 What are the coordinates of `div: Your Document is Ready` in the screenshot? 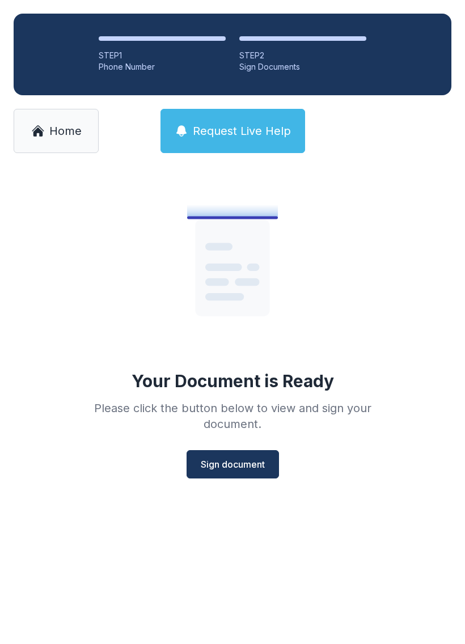 It's located at (232, 381).